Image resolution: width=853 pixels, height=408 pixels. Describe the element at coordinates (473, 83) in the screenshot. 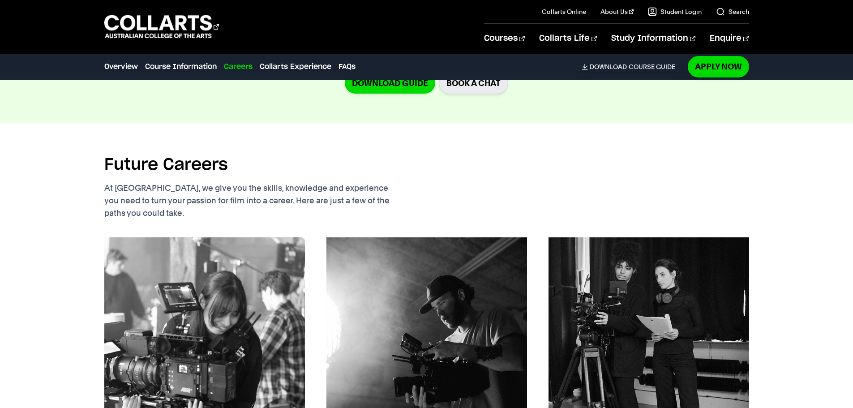

I see `a: BOOK A CHAT` at that location.